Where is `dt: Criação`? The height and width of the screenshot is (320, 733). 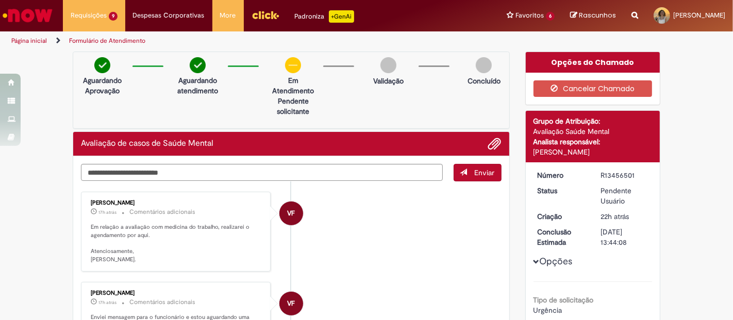 dt: Criação is located at coordinates (562, 217).